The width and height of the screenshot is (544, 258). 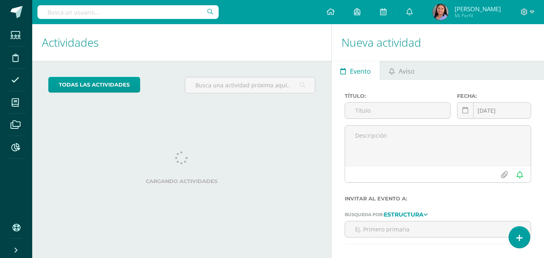 What do you see at coordinates (182, 42) in the screenshot?
I see `h1: Actividades` at bounding box center [182, 42].